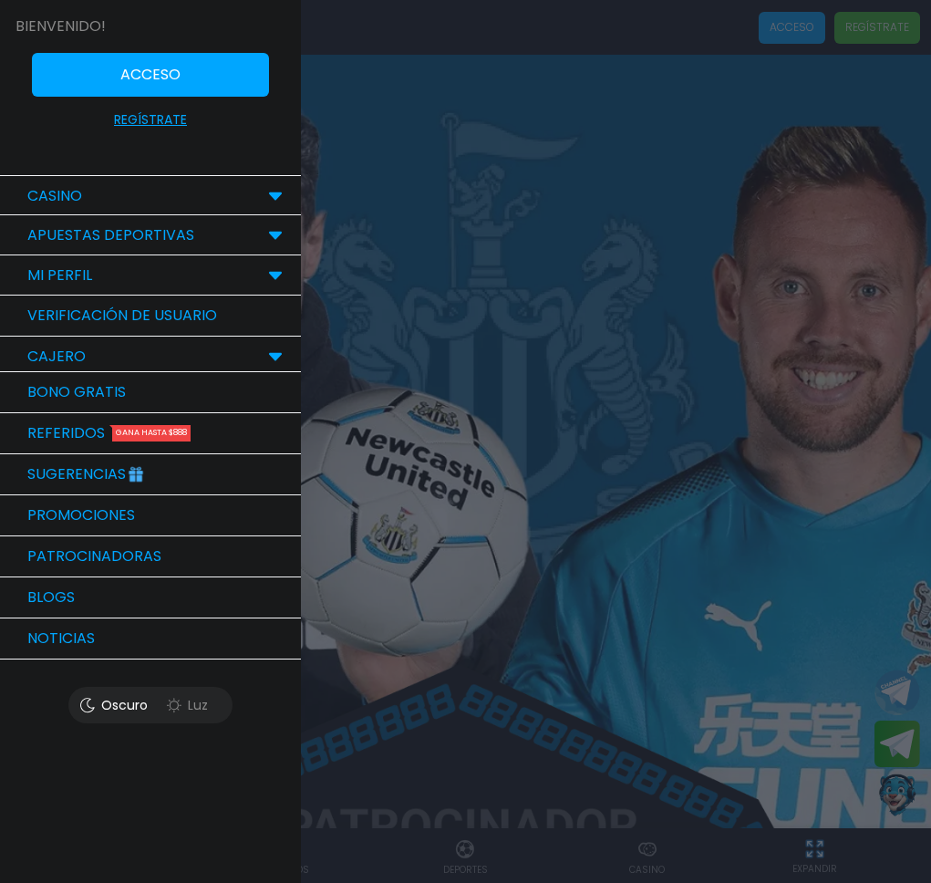  What do you see at coordinates (187, 705) in the screenshot?
I see `div: Luz` at bounding box center [187, 705].